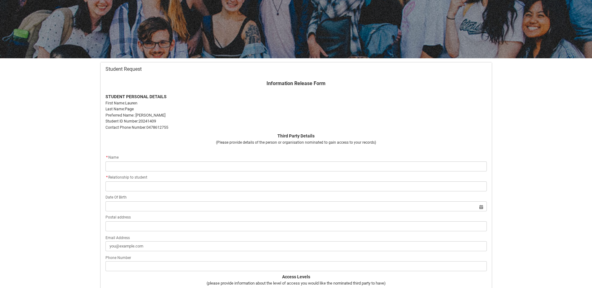 Image resolution: width=592 pixels, height=288 pixels. Describe the element at coordinates (296, 277) in the screenshot. I see `strong: Access Levels` at that location.